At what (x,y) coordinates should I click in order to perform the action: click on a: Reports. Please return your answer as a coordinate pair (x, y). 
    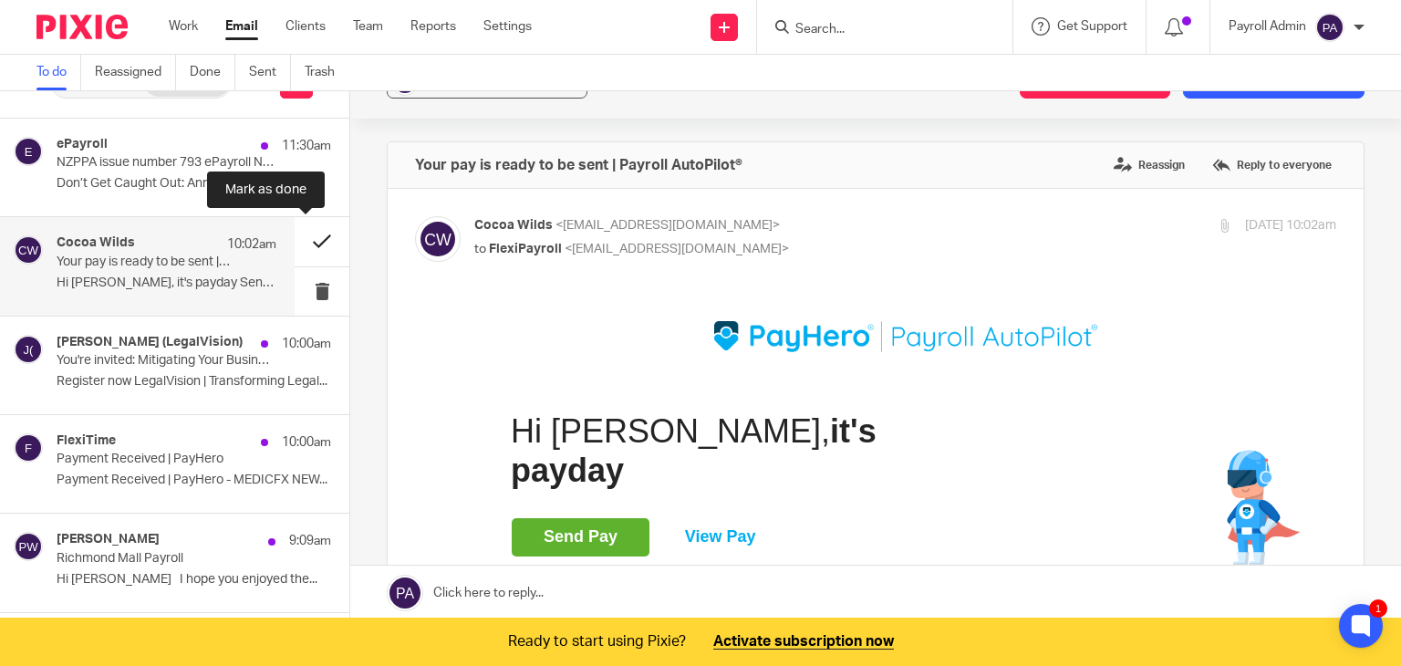
    Looking at the image, I should click on (433, 26).